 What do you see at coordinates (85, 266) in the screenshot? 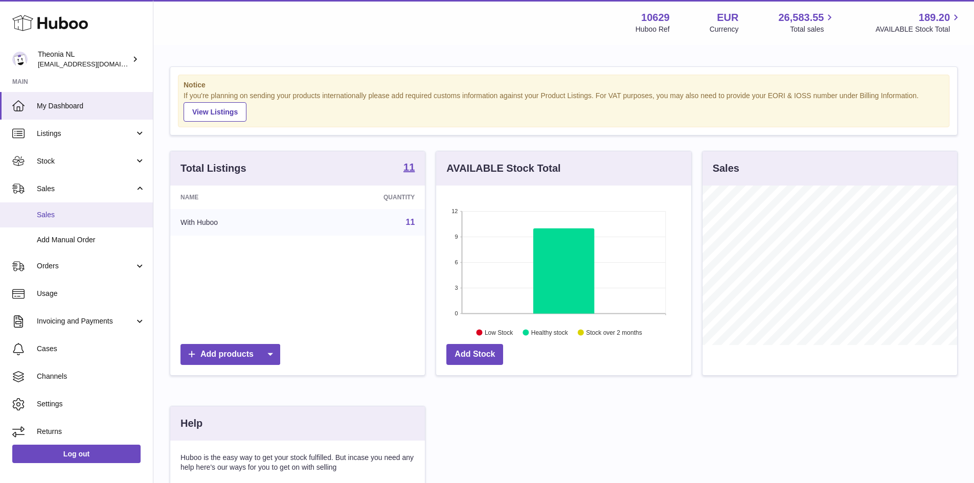
I see `span: Orders` at bounding box center [85, 266].